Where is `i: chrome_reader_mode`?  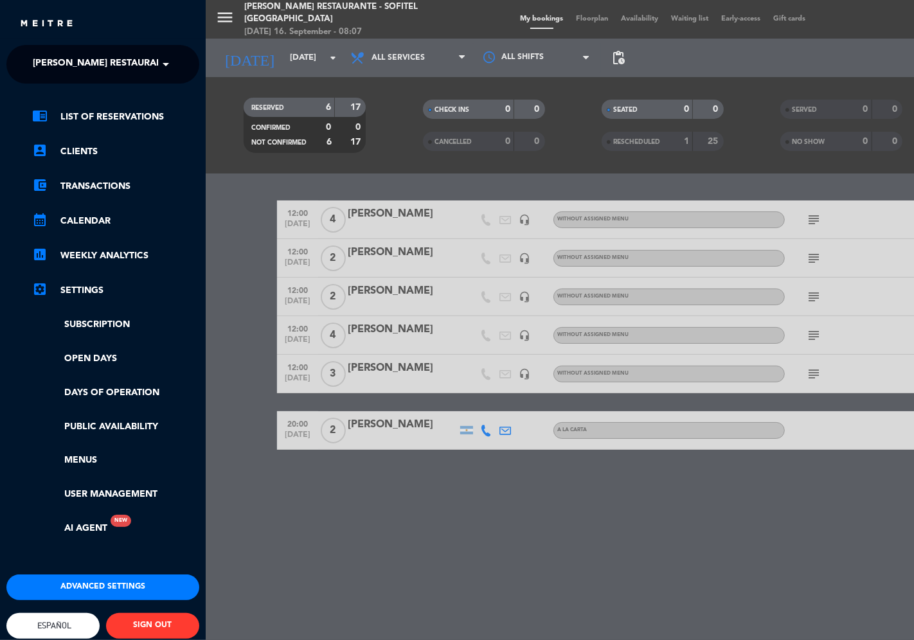 i: chrome_reader_mode is located at coordinates (40, 116).